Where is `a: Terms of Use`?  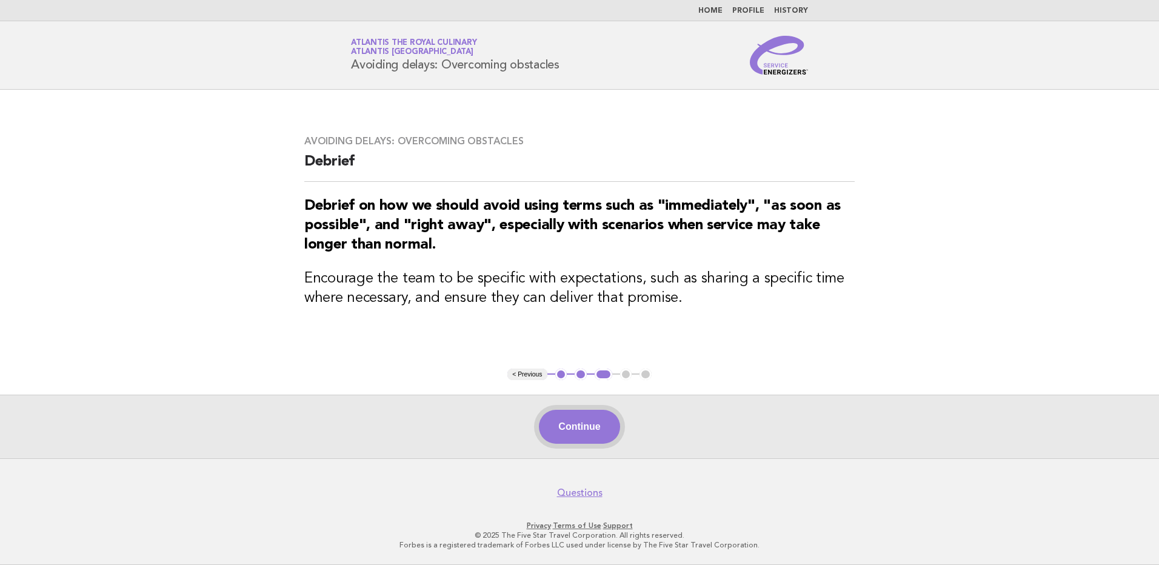
a: Terms of Use is located at coordinates (577, 526).